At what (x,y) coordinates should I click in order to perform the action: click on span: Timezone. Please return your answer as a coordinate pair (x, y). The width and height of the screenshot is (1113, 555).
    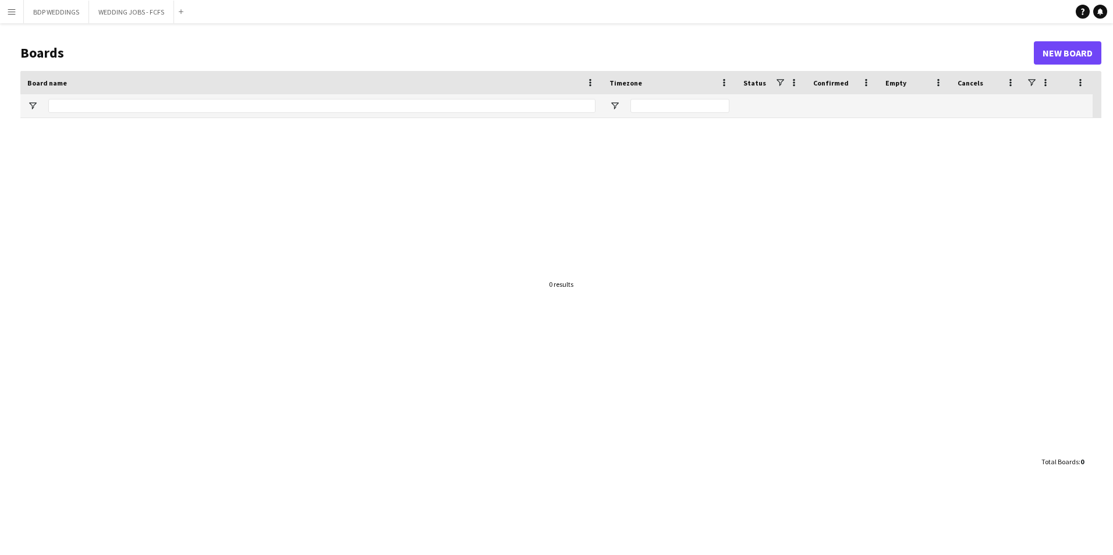
    Looking at the image, I should click on (626, 83).